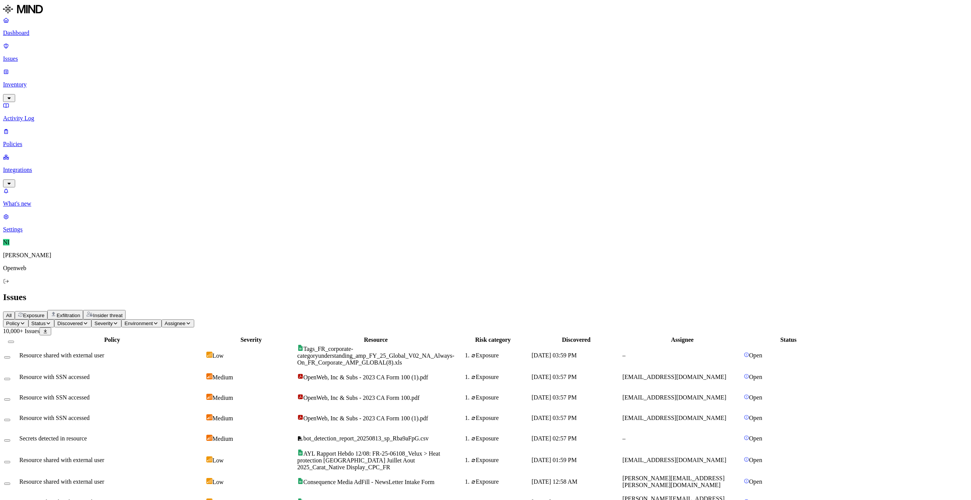 This screenshot has width=971, height=500. I want to click on span: NI, so click(6, 242).